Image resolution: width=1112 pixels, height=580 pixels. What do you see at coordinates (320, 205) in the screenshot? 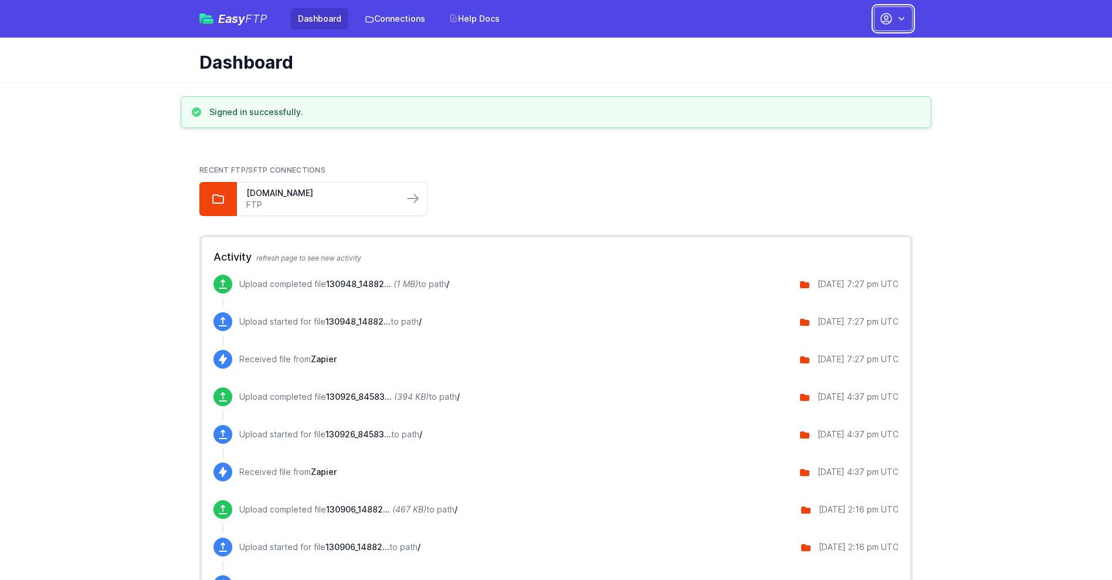
I see `a: FTP` at bounding box center [320, 205].